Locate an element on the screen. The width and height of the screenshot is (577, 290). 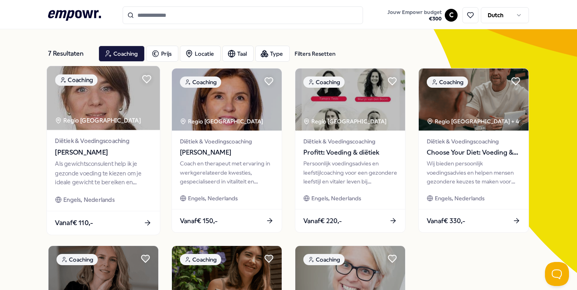
span: Vanaf € 150,- is located at coordinates (199, 221).